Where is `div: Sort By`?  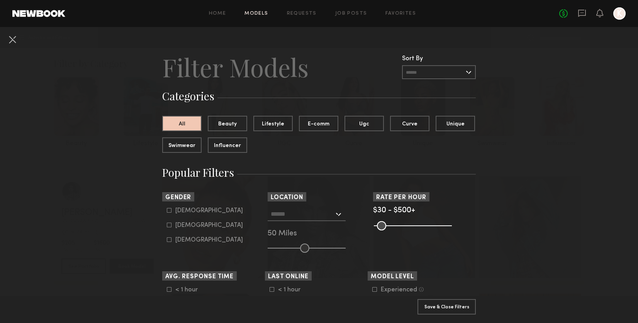 div: Sort By is located at coordinates (439, 59).